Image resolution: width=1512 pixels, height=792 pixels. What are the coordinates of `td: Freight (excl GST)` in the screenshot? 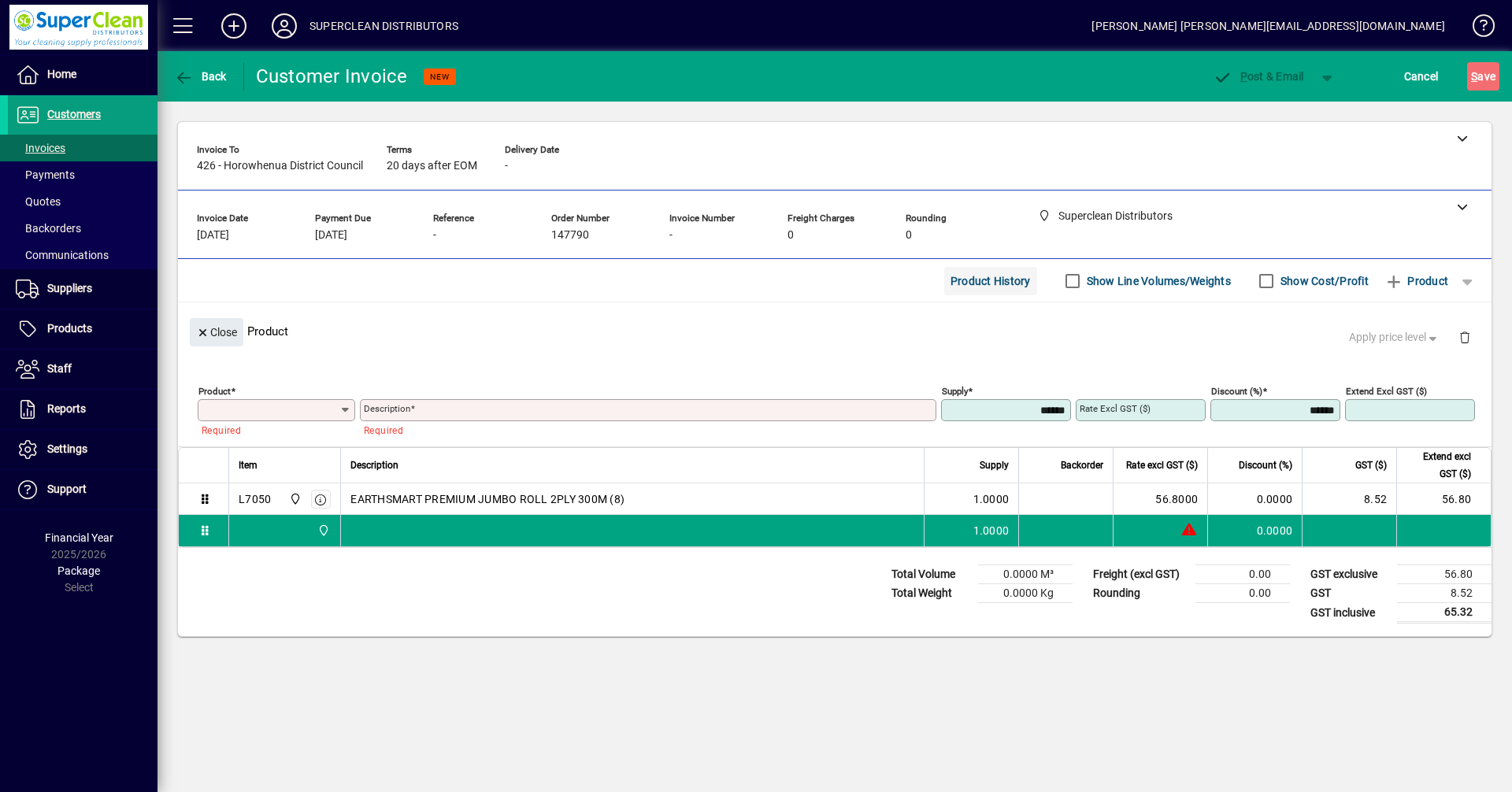 It's located at (1141, 575).